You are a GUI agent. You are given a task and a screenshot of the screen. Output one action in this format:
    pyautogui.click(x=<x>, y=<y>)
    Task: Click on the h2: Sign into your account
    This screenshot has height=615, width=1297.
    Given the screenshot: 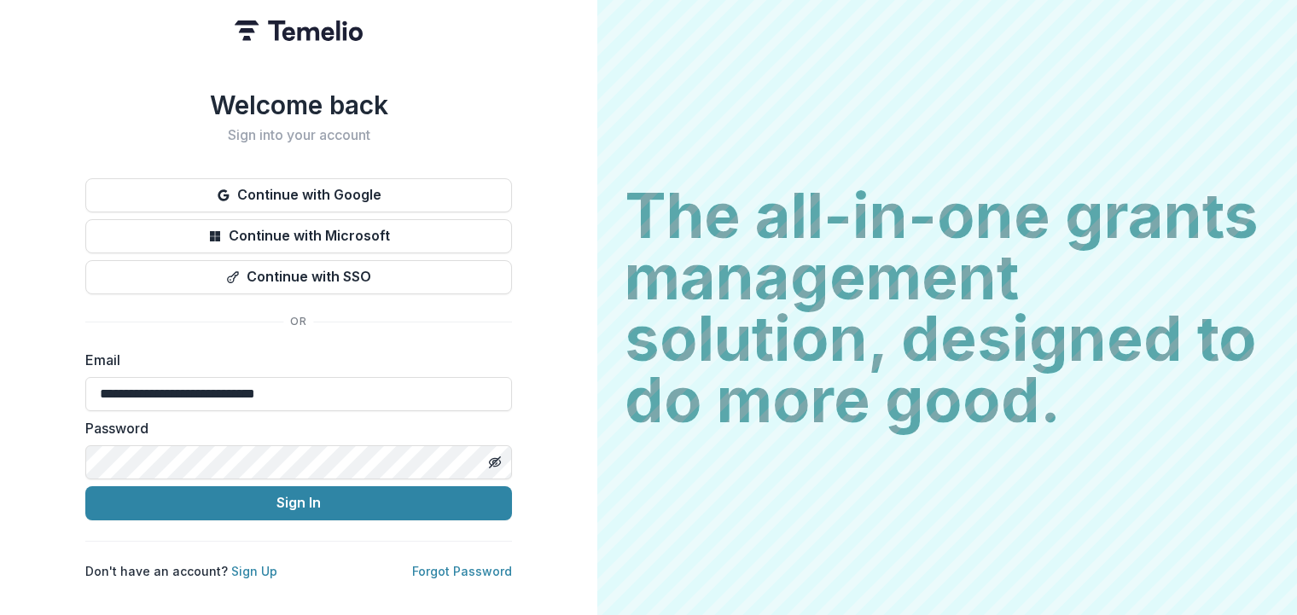 What is the action you would take?
    pyautogui.click(x=299, y=135)
    